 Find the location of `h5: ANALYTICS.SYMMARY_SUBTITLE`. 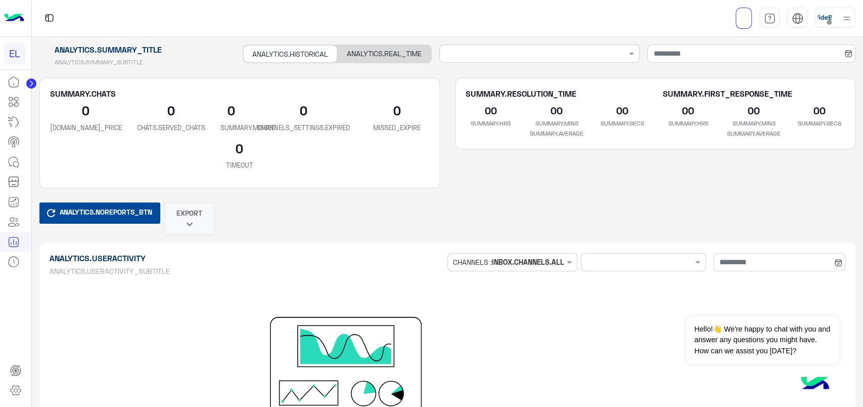

h5: ANALYTICS.SYMMARY_SUBTITLE is located at coordinates (136, 62).